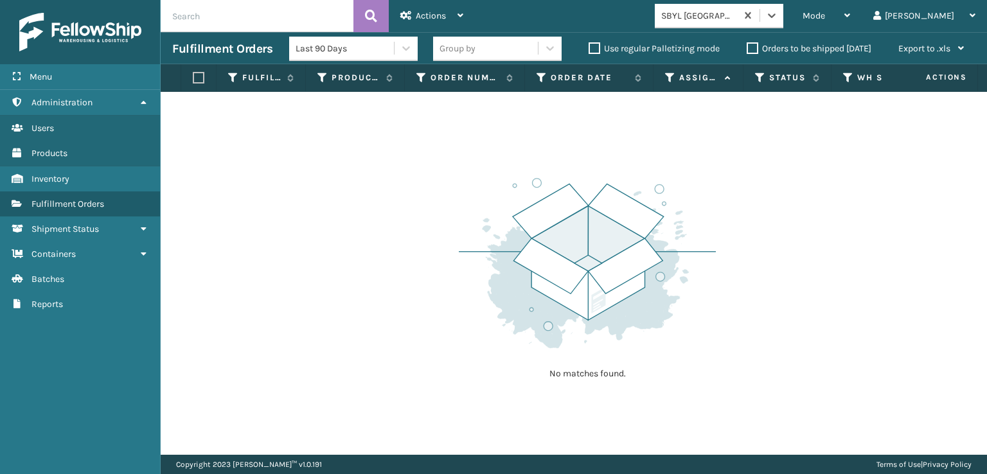 The image size is (987, 474). Describe the element at coordinates (345, 48) in the screenshot. I see `div: Last 90 Days` at that location.